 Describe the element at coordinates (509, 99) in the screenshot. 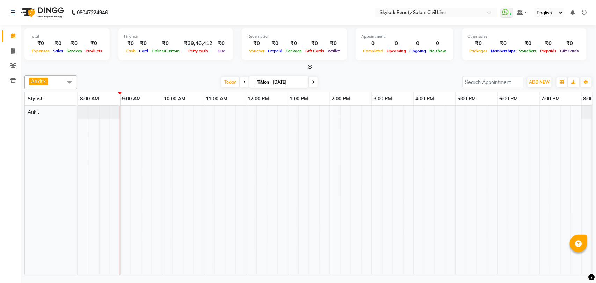

I see `a: 6:00 PM` at that location.